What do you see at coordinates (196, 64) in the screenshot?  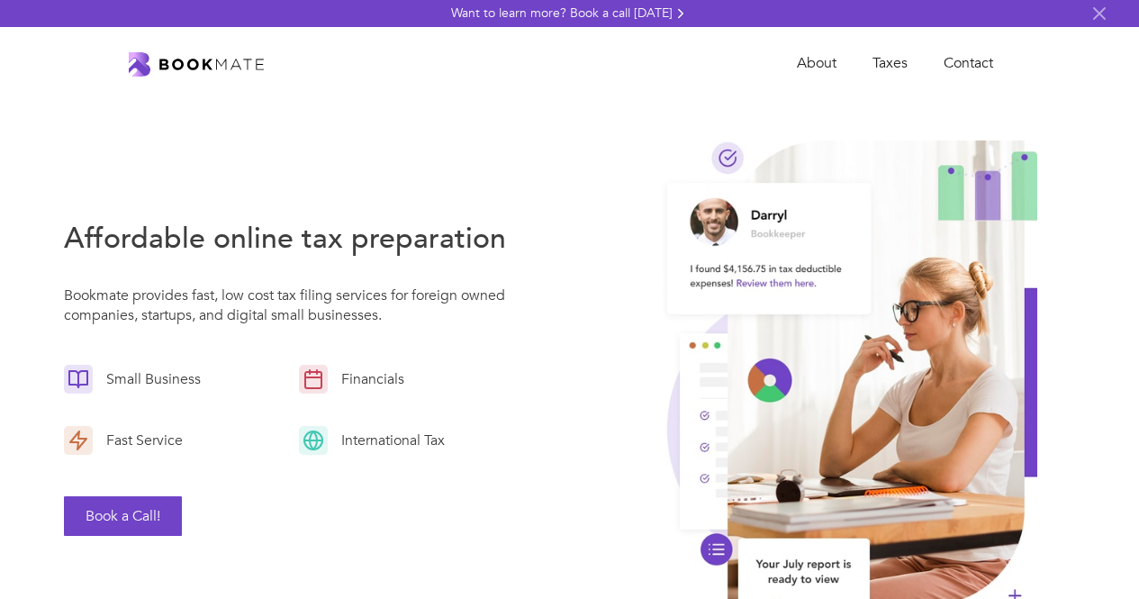 I see `a: home` at bounding box center [196, 64].